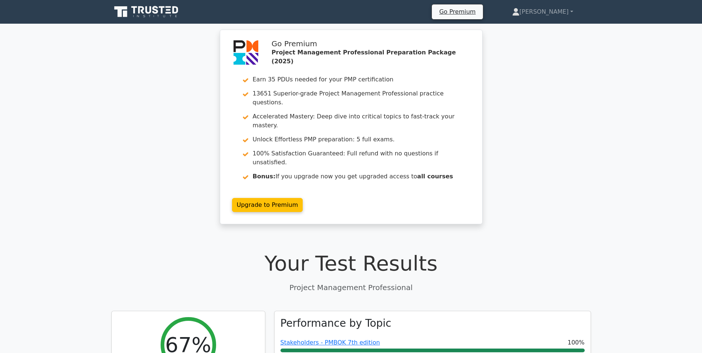 This screenshot has height=353, width=702. I want to click on a: Upgrade to Premium, so click(268, 205).